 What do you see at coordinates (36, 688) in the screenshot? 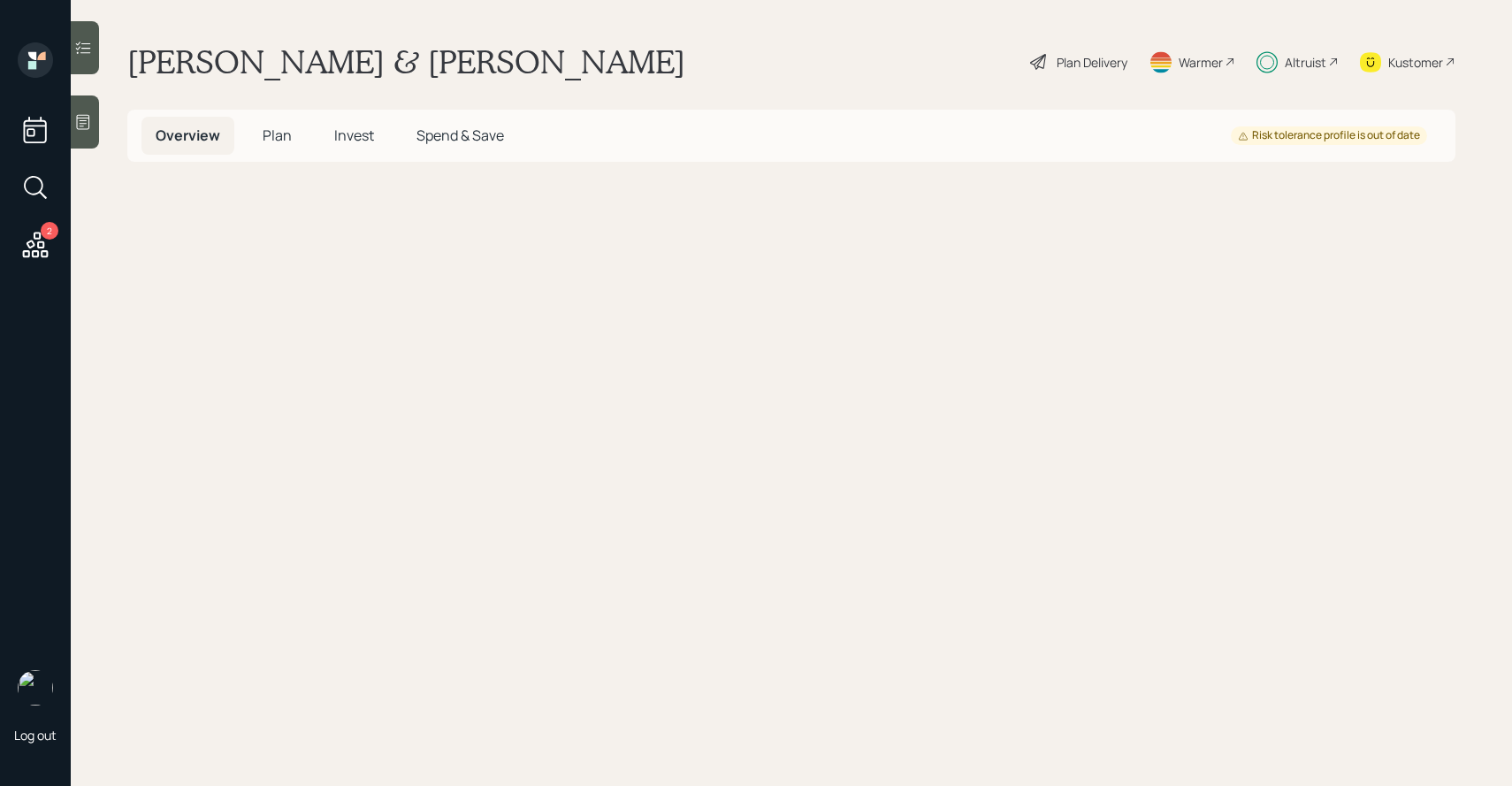
I see `img: sami-boghos-headshot.png` at bounding box center [36, 688].